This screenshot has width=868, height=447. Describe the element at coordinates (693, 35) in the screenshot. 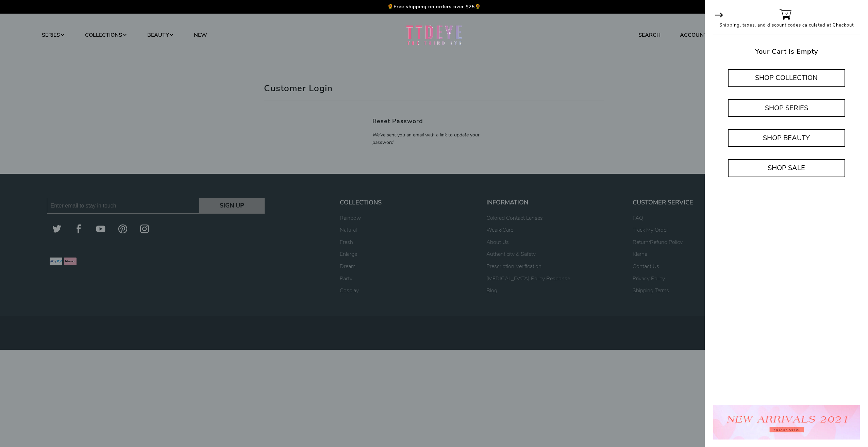

I see `a: Account` at that location.